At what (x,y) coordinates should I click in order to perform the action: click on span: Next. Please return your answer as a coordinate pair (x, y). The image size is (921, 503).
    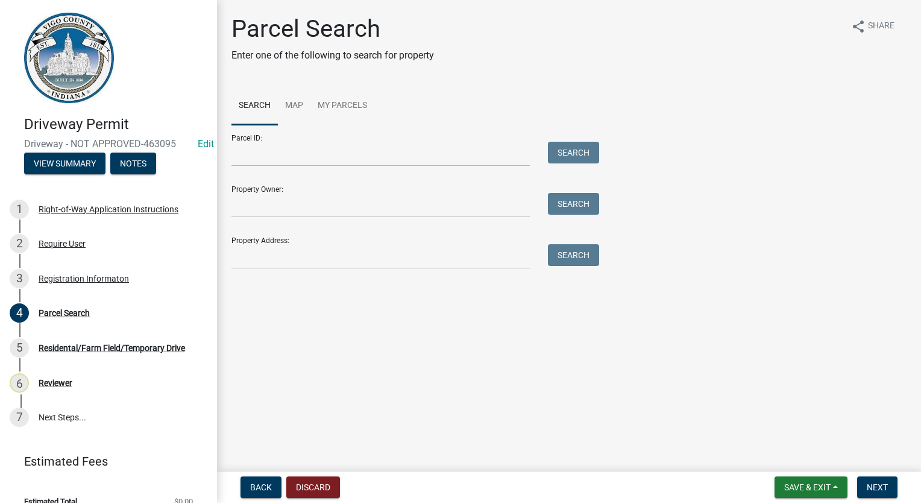
    Looking at the image, I should click on (877, 487).